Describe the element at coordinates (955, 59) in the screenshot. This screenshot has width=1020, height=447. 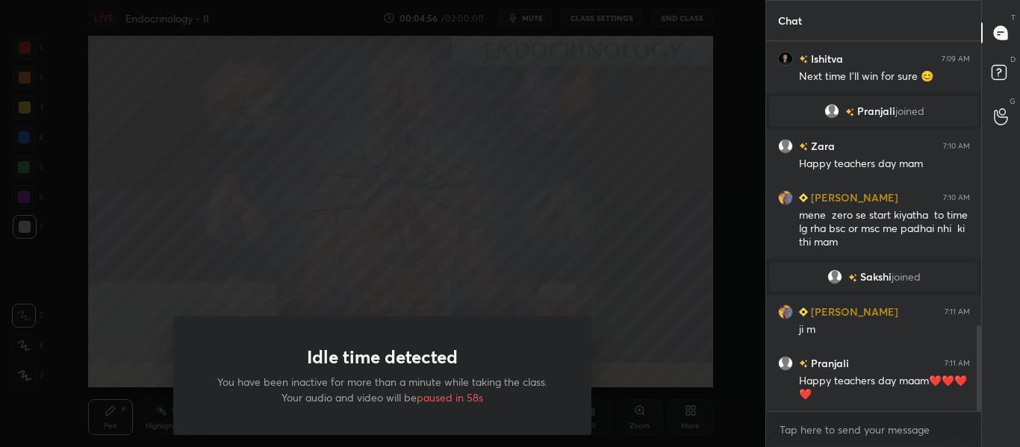
I see `div: 7:09 AM` at that location.